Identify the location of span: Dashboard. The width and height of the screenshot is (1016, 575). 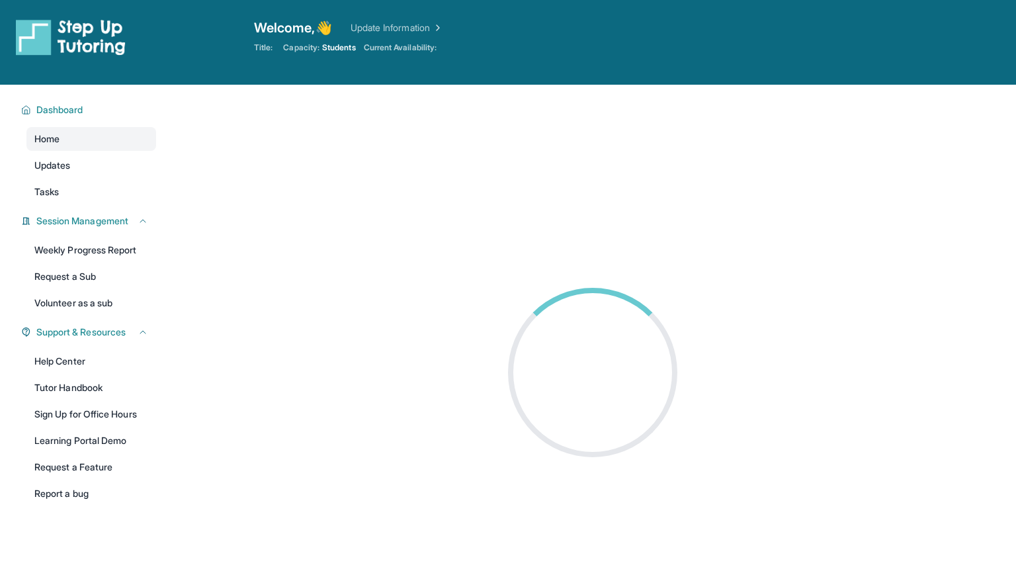
(60, 110).